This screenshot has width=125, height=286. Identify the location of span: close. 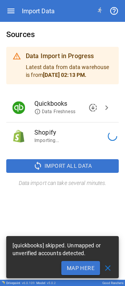
(108, 268).